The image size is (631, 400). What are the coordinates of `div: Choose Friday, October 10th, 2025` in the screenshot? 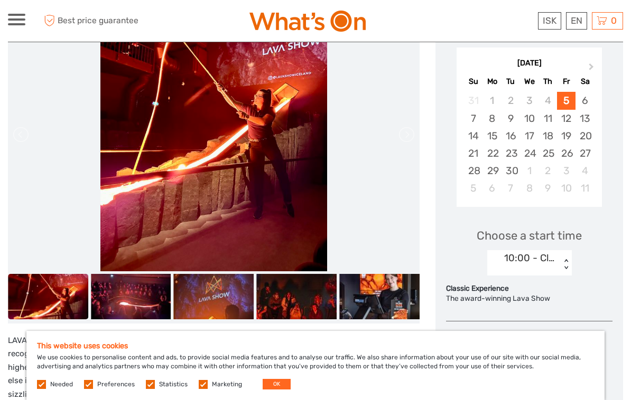 It's located at (566, 188).